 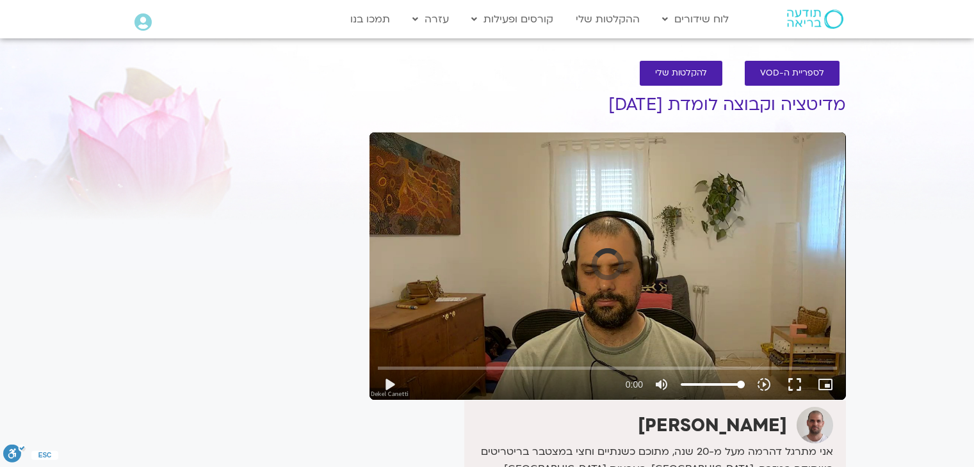 What do you see at coordinates (430, 19) in the screenshot?
I see `a: עזרה` at bounding box center [430, 19].